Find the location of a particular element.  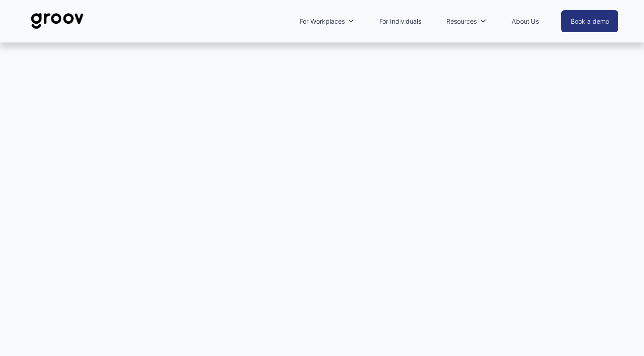

span: For Workplaces is located at coordinates (322, 21).